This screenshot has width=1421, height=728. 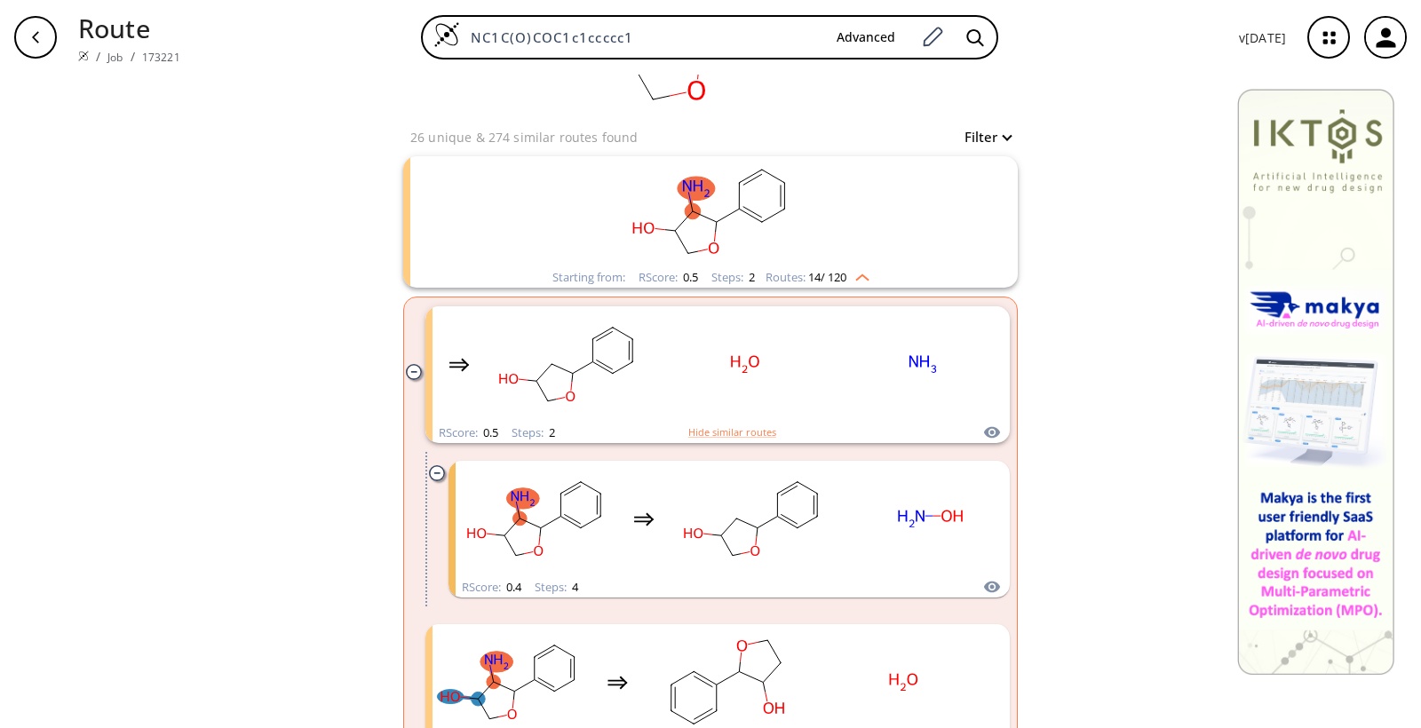 What do you see at coordinates (817, 277) in the screenshot?
I see `div: Routes:` at bounding box center [817, 277].